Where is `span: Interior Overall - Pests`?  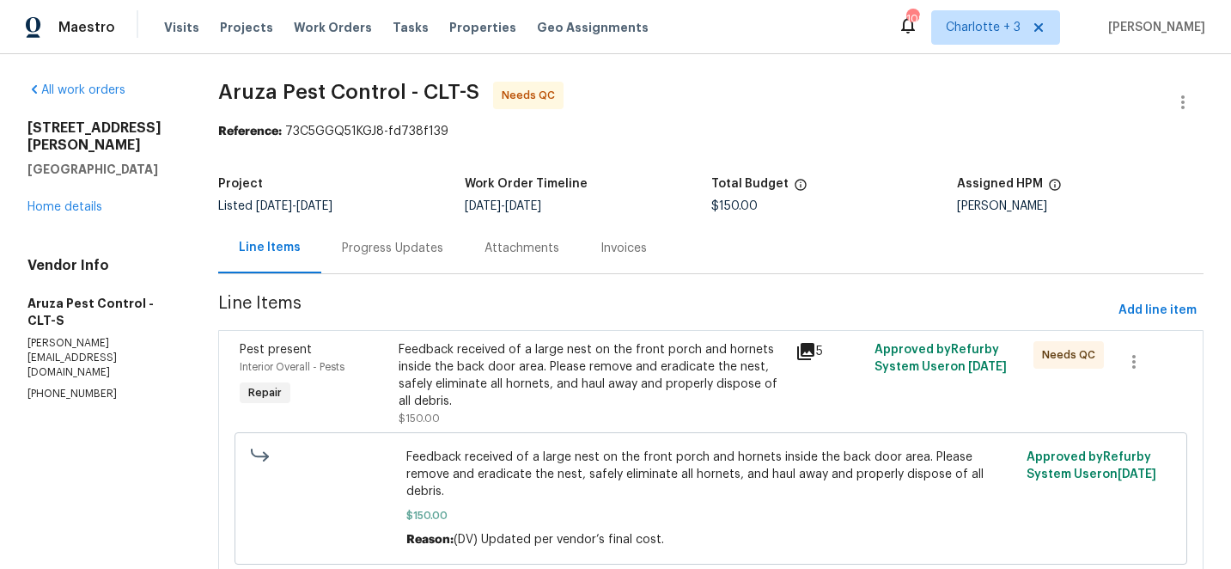 span: Interior Overall - Pests is located at coordinates (292, 367).